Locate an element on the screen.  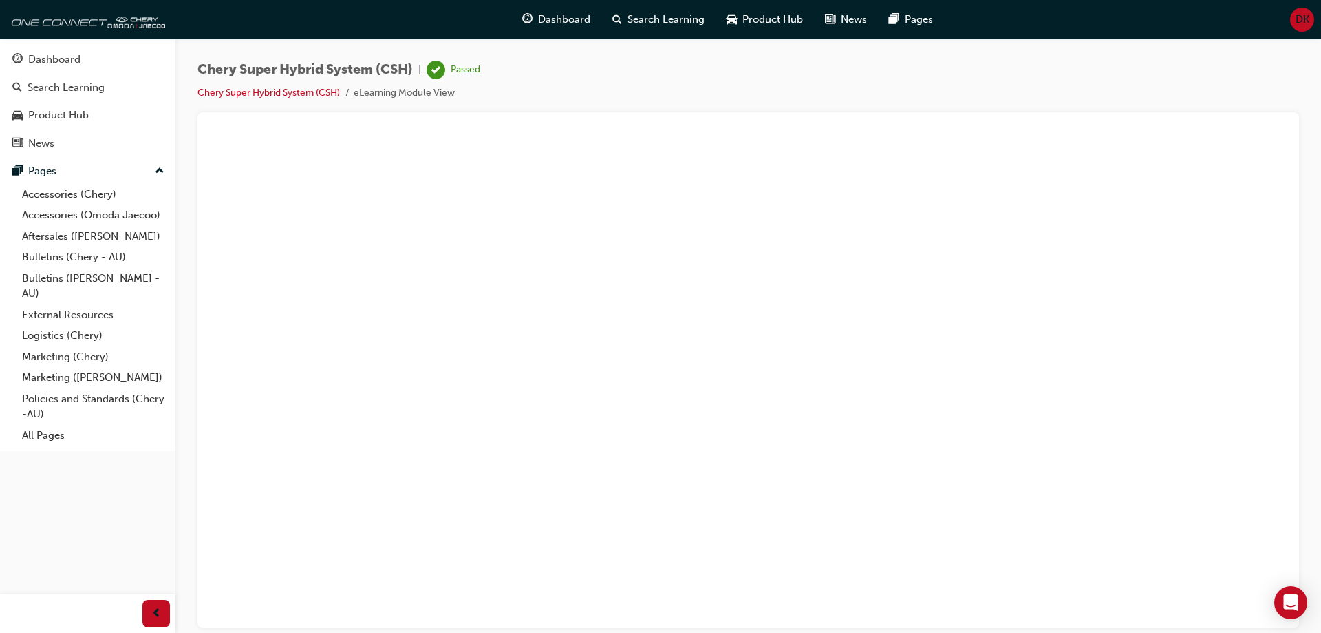
button: DashboardSearch LearningProduct HubNews is located at coordinates (87, 101).